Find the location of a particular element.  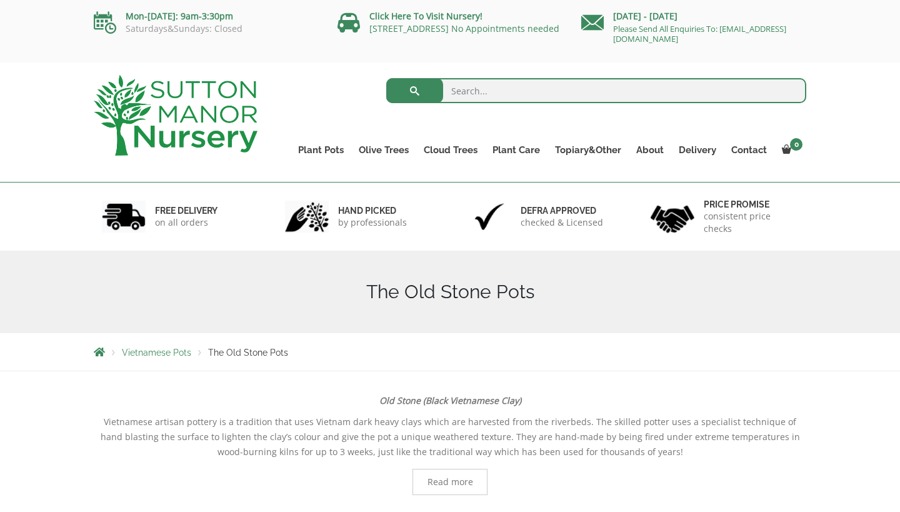

span: 0 is located at coordinates (796, 144).